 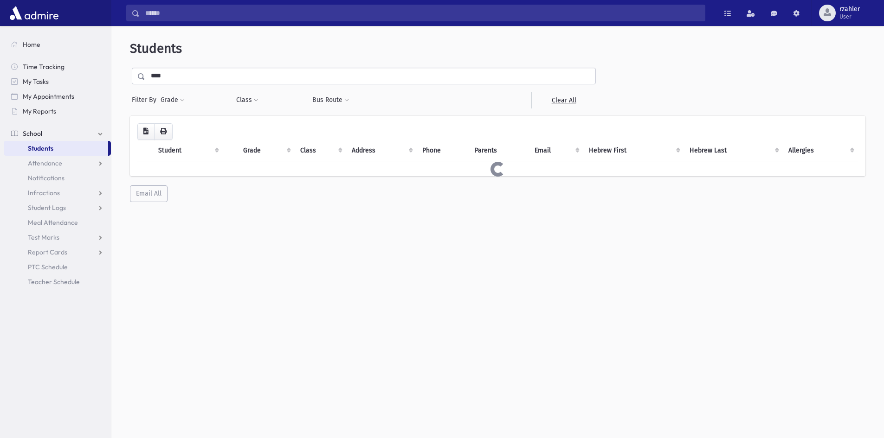 I want to click on a: Notifications, so click(x=57, y=178).